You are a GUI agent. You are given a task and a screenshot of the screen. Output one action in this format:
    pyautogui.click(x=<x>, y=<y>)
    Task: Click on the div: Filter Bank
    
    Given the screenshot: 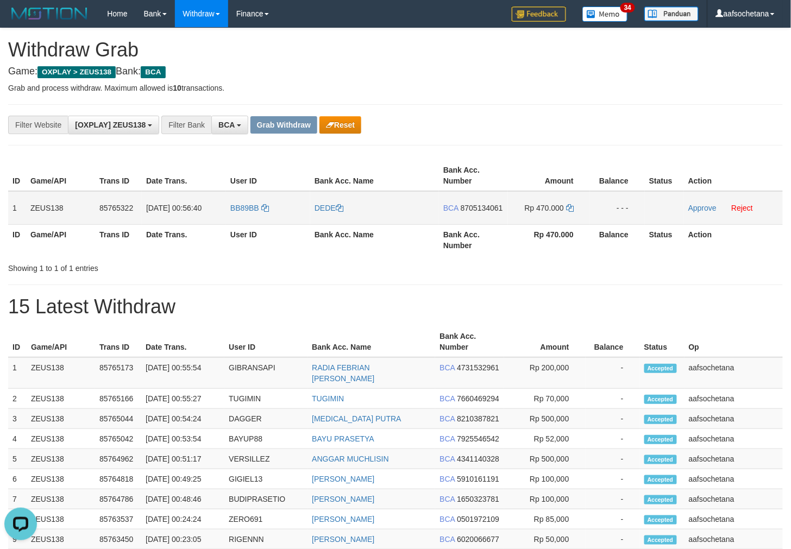 What is the action you would take?
    pyautogui.click(x=186, y=125)
    